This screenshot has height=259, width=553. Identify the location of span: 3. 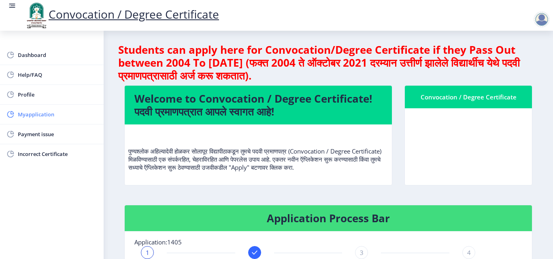
(361, 253).